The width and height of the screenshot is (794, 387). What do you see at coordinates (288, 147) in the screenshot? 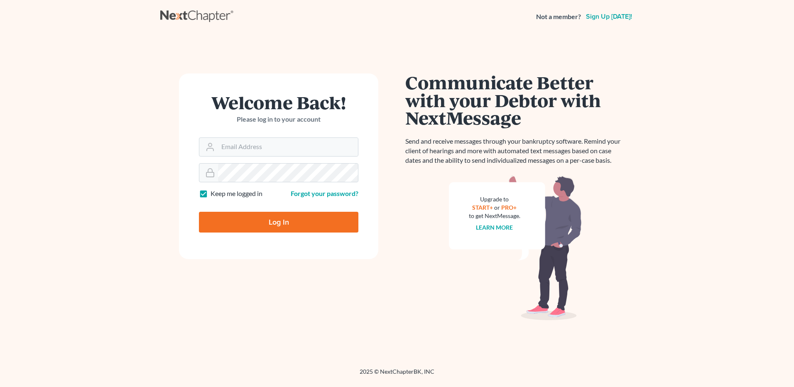
I see `input: Email Address` at bounding box center [288, 147].